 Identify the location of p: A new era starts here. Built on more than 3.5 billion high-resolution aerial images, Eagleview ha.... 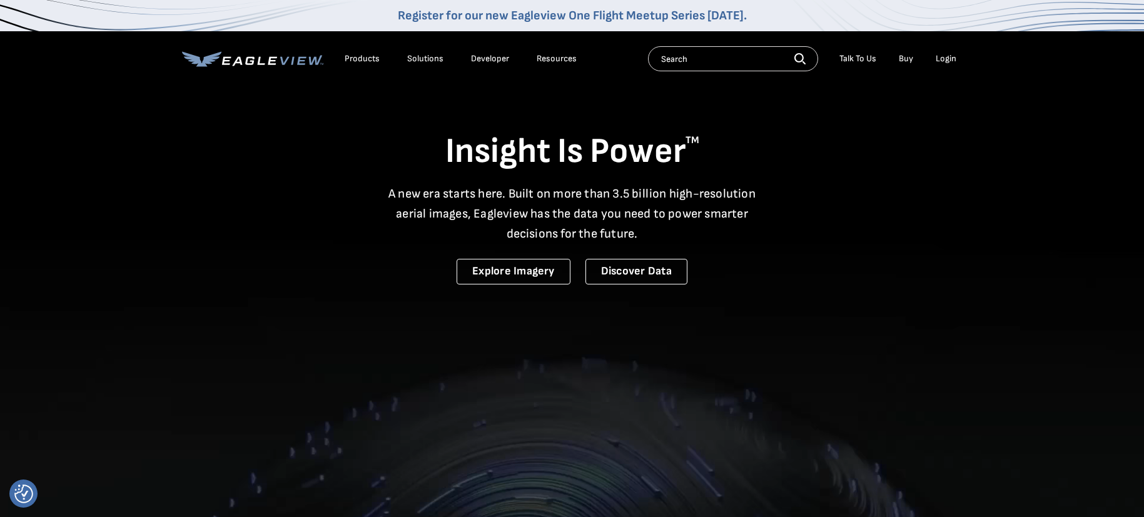
(573, 214).